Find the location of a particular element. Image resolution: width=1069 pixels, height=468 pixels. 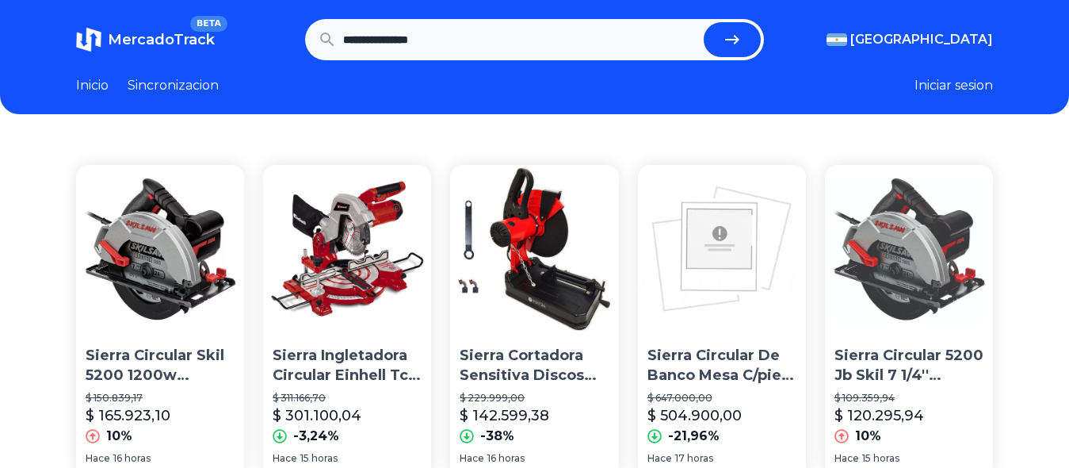

p: -38% is located at coordinates (497, 436).